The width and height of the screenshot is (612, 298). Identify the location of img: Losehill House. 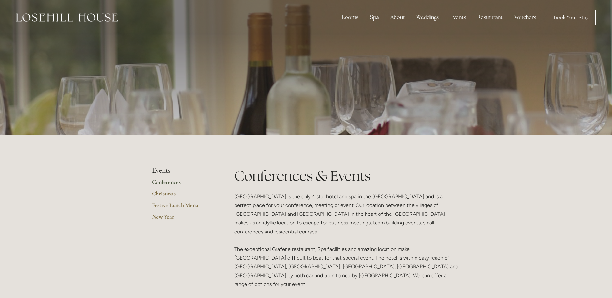
(67, 17).